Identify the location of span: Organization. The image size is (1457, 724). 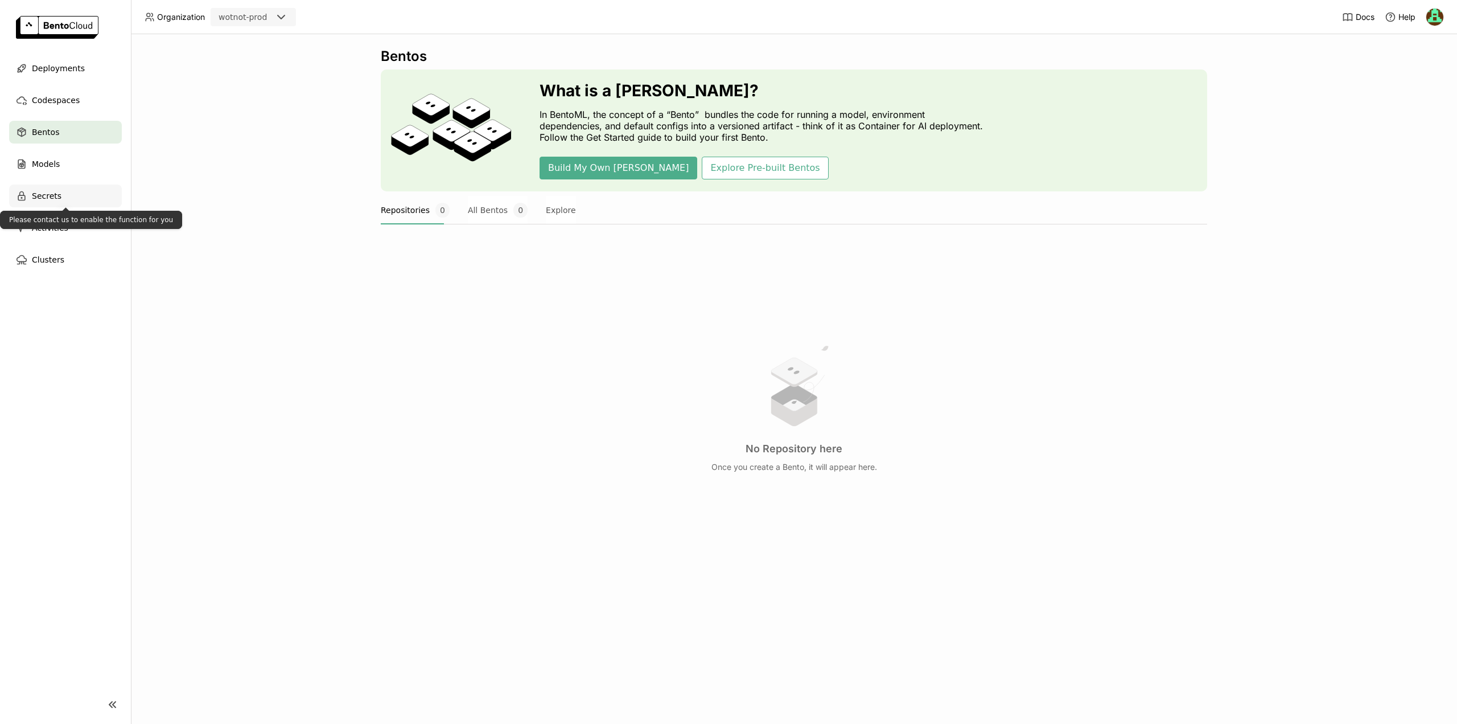
(181, 17).